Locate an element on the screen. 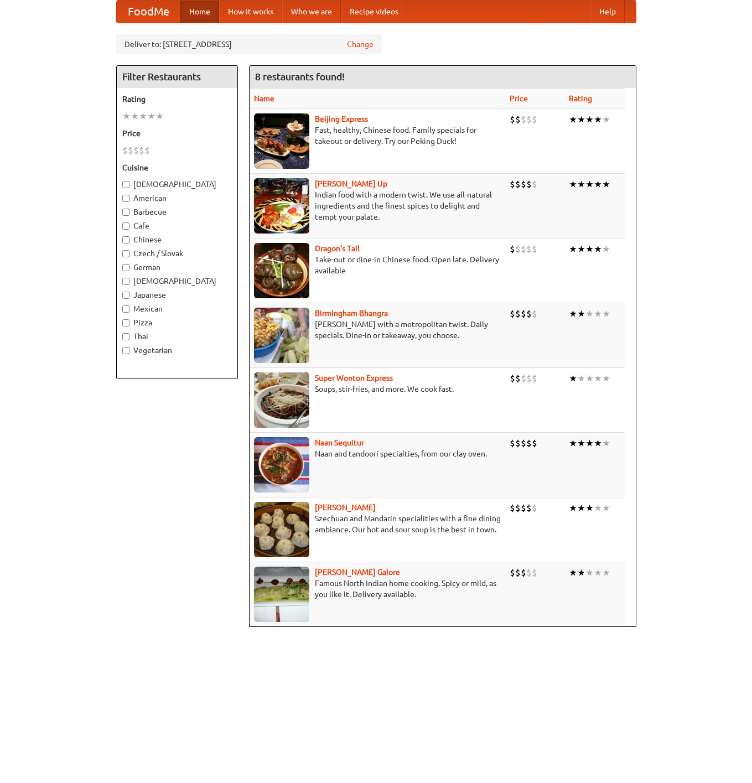 The height and width of the screenshot is (783, 752). a: Home is located at coordinates (200, 12).